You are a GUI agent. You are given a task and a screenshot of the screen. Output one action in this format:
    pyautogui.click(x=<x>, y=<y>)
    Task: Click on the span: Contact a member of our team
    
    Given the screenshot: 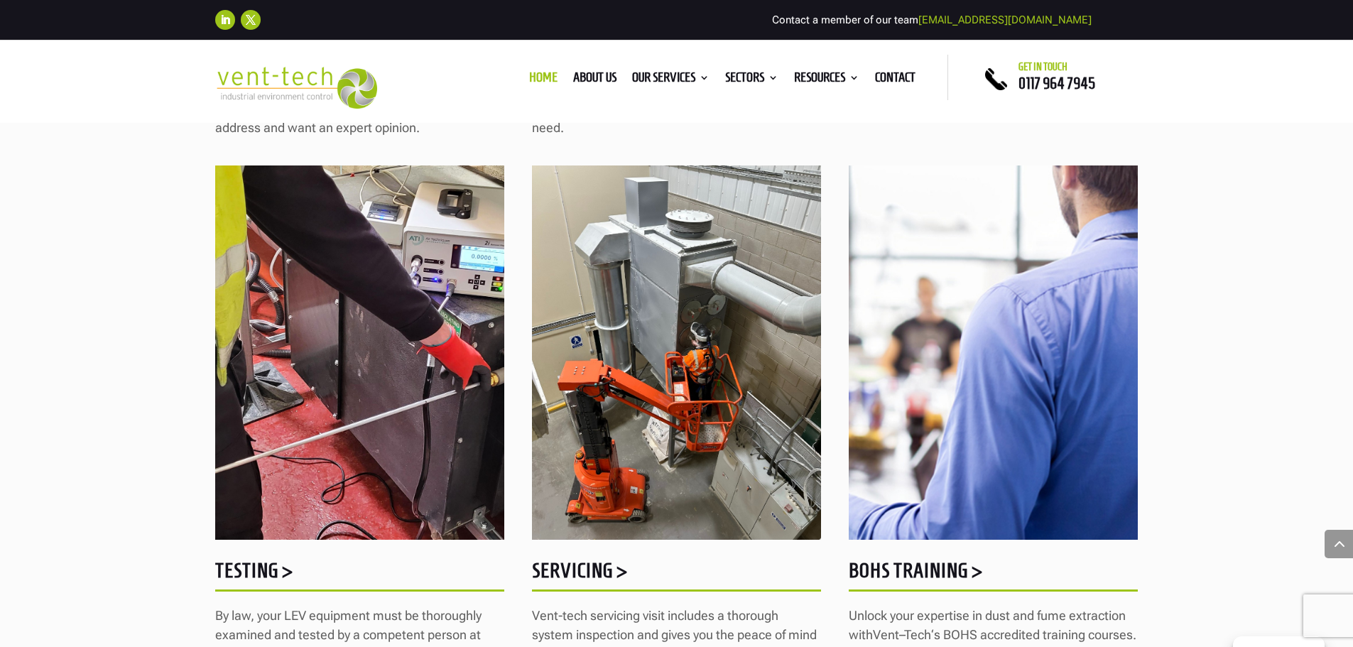 What is the action you would take?
    pyautogui.click(x=932, y=20)
    